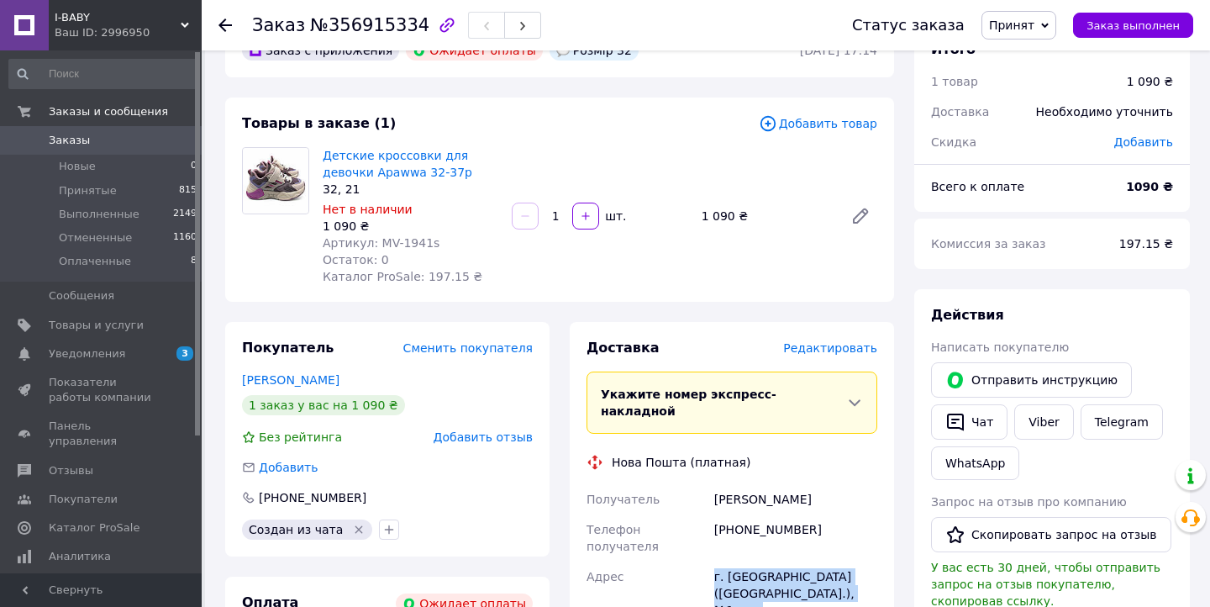 The width and height of the screenshot is (1210, 607). What do you see at coordinates (397, 164) in the screenshot?
I see `a: Детские кроссовки для девочки Apawwa 32-37р` at bounding box center [397, 164].